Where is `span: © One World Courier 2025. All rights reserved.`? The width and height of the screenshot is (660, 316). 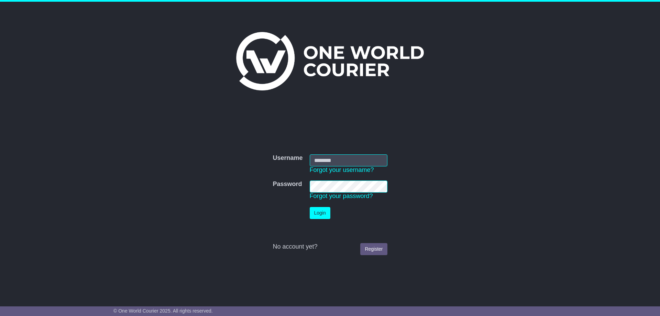 span: © One World Courier 2025. All rights reserved. is located at coordinates (163, 311).